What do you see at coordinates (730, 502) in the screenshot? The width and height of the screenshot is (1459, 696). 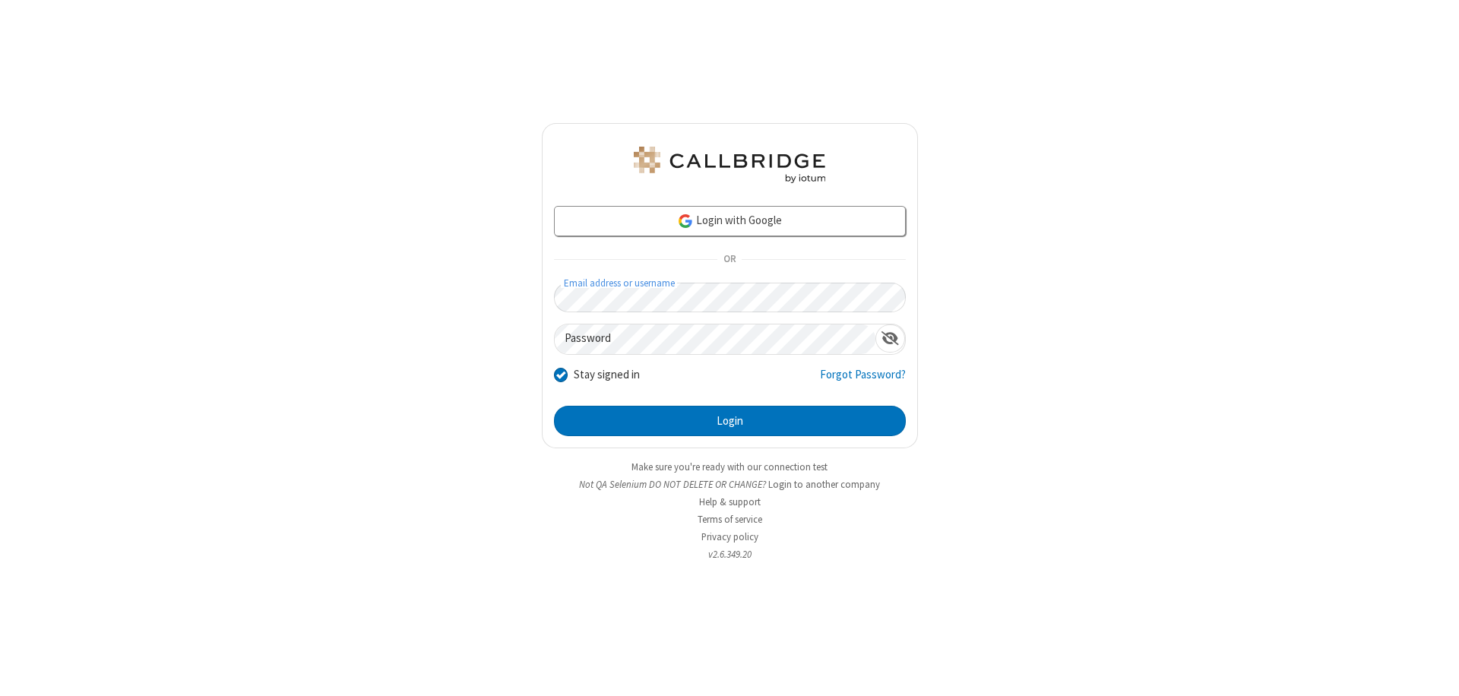 I see `a: Help & support` at bounding box center [730, 502].